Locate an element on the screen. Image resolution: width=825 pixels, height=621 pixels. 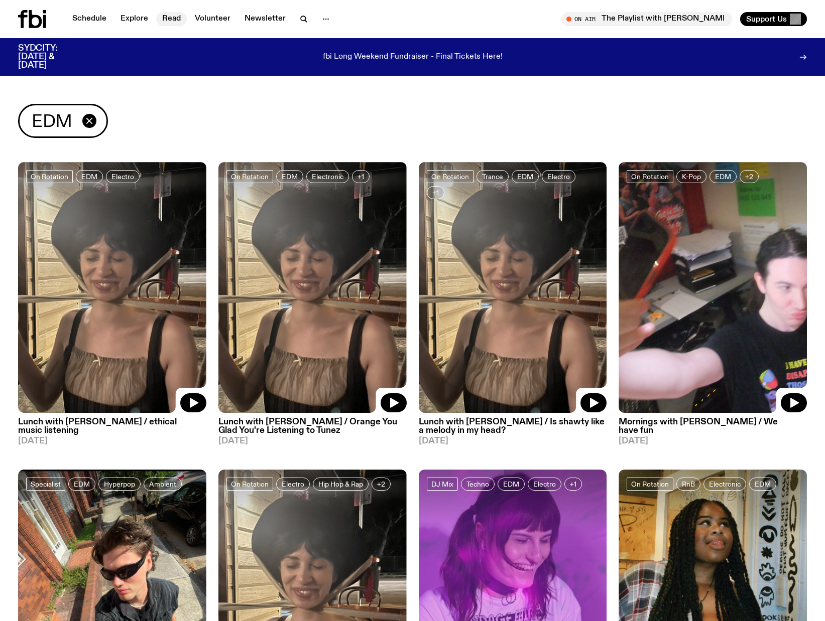
button: Support Us is located at coordinates (773, 19).